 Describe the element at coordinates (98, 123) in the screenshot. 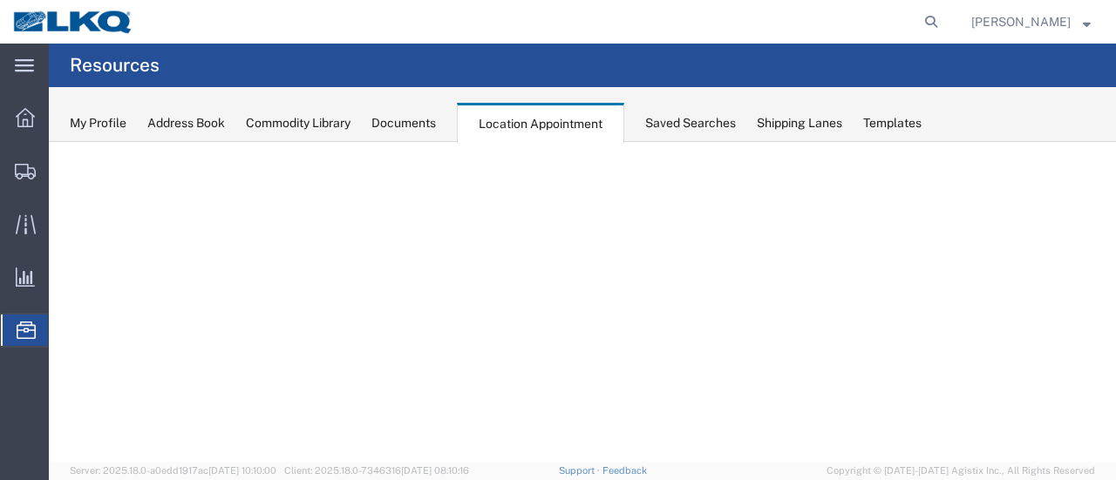

I see `div: My Profile` at that location.